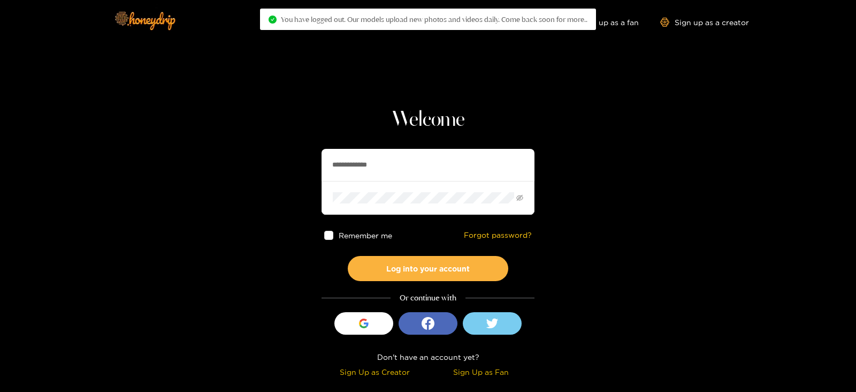 This screenshot has width=856, height=392. I want to click on button: Log into your account, so click(428, 268).